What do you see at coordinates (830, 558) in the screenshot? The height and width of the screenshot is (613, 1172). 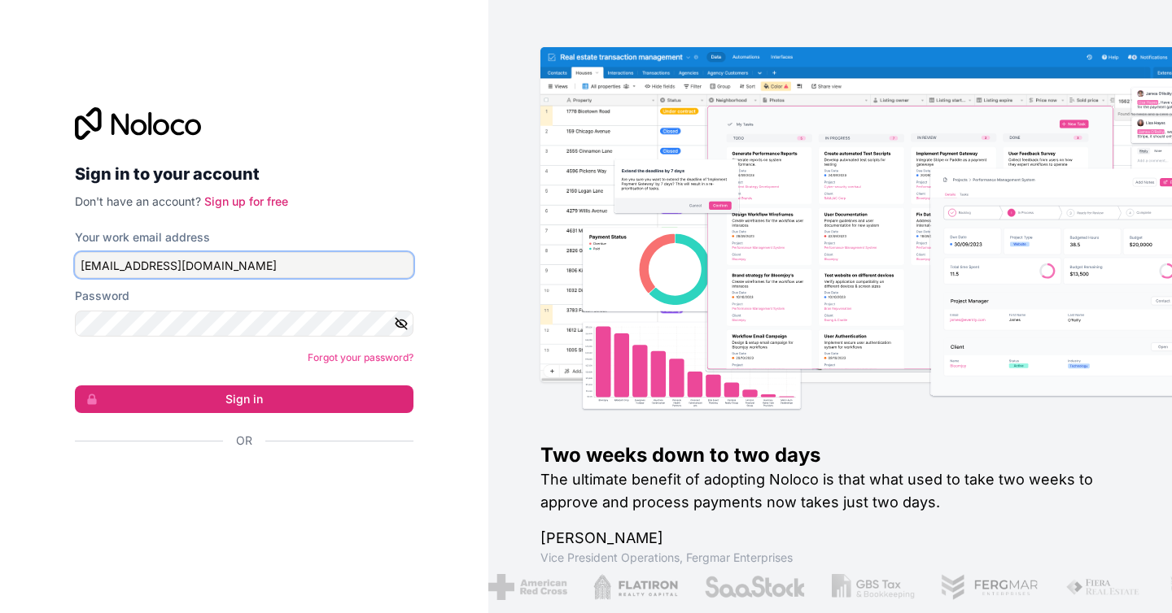 I see `h1: Vice President Operations , Fergmar Enterprises` at bounding box center [830, 558].